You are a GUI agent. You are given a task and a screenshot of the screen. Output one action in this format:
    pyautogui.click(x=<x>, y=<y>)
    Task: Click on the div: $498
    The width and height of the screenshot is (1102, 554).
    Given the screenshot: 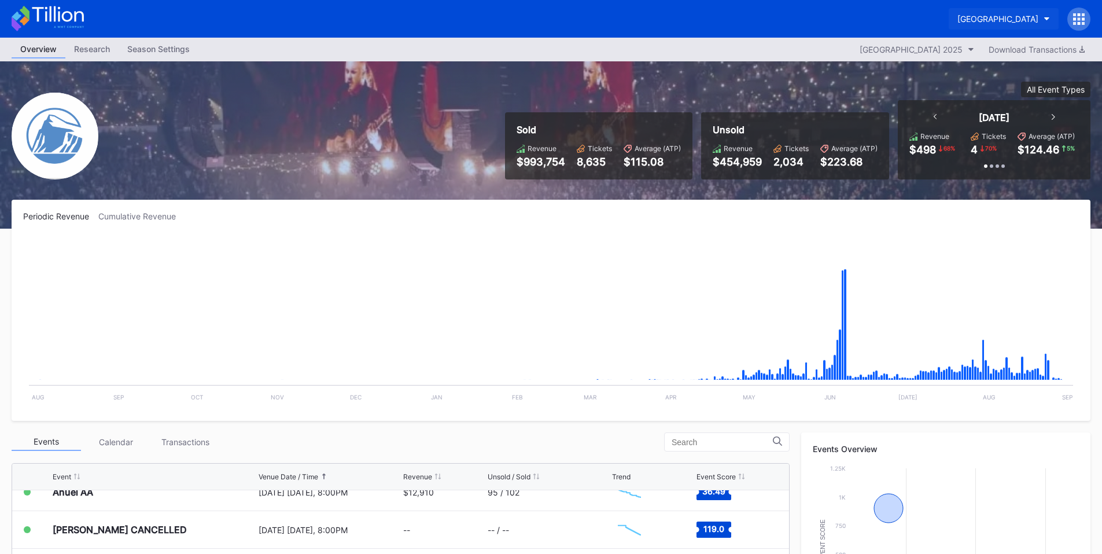 What is the action you would take?
    pyautogui.click(x=923, y=149)
    